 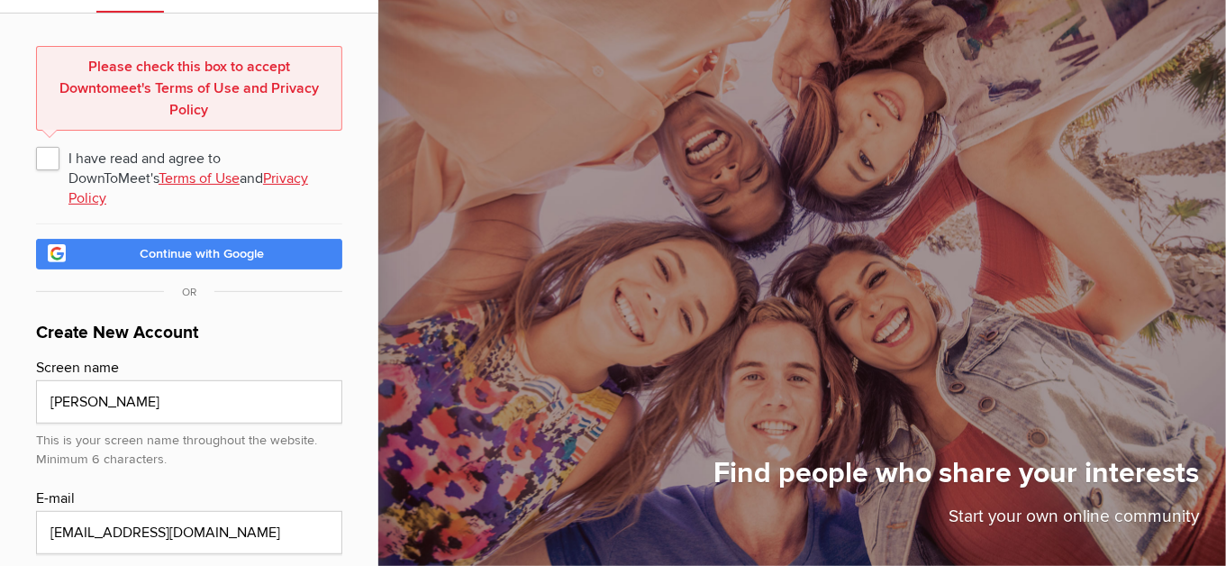 I want to click on span: I have read and agree to DownToMeet's and, so click(x=189, y=158).